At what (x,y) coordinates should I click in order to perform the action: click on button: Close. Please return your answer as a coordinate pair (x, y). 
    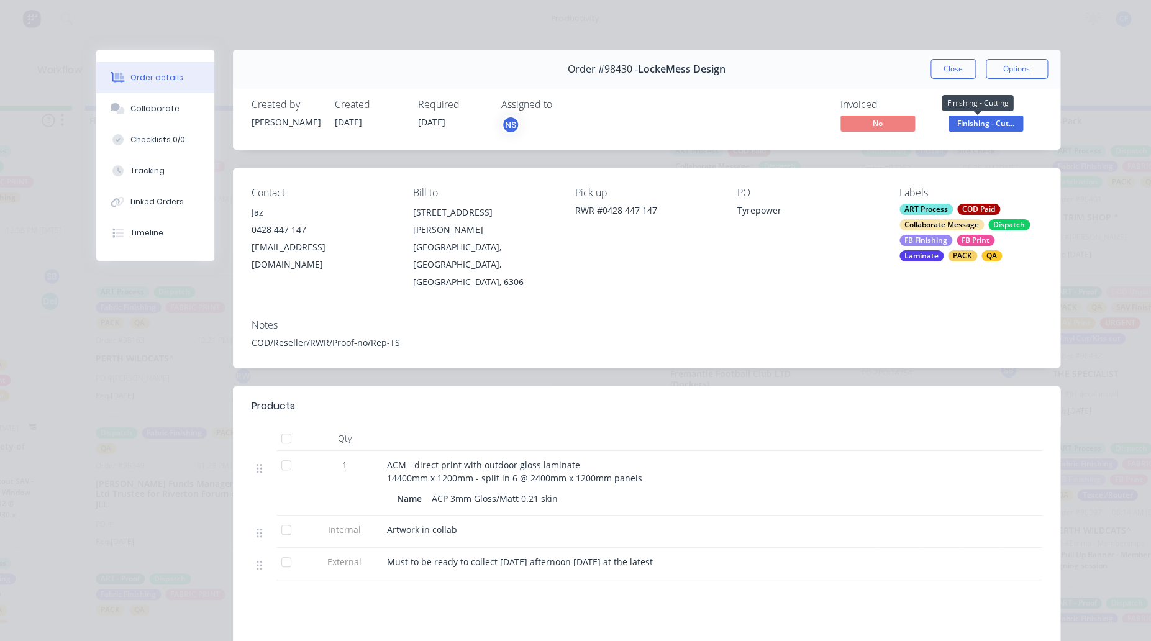
    Looking at the image, I should click on (953, 69).